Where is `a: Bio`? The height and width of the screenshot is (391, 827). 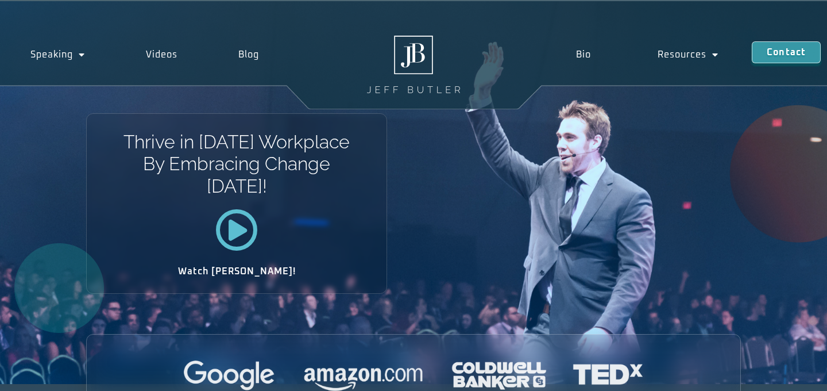 a: Bio is located at coordinates (584, 55).